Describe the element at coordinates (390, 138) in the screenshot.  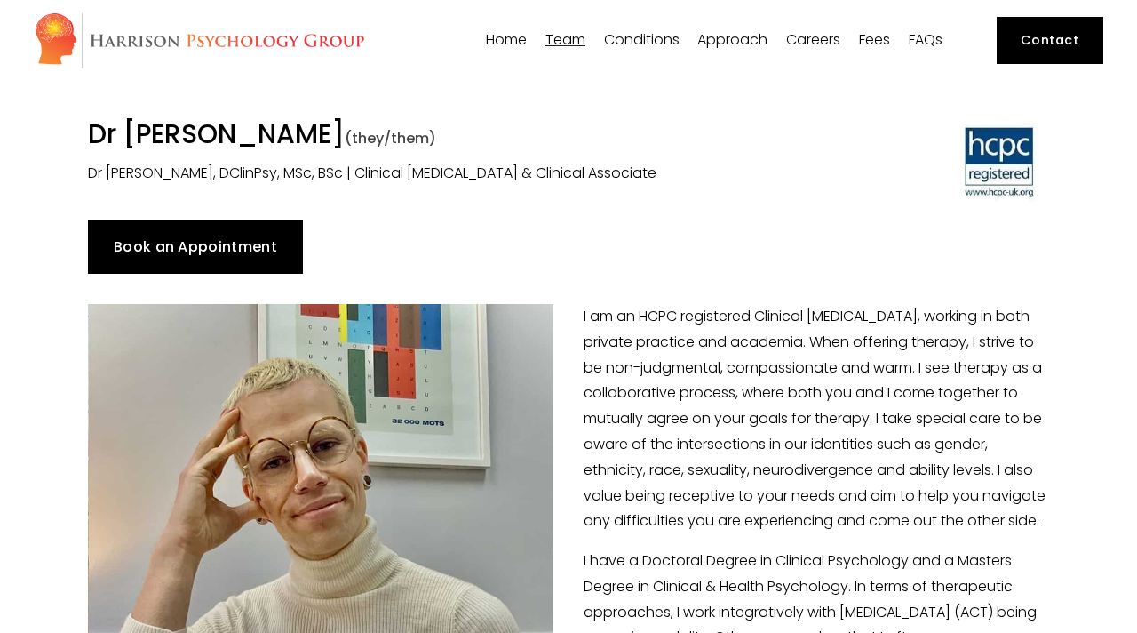
I see `span: (they/them)` at that location.